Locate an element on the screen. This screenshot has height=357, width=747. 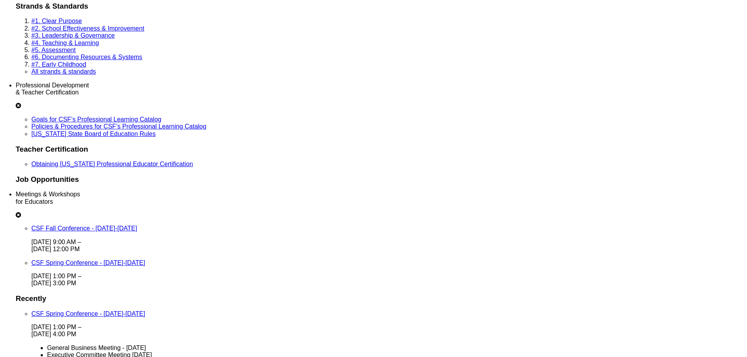
h3: Teacher Certification is located at coordinates (381, 149).